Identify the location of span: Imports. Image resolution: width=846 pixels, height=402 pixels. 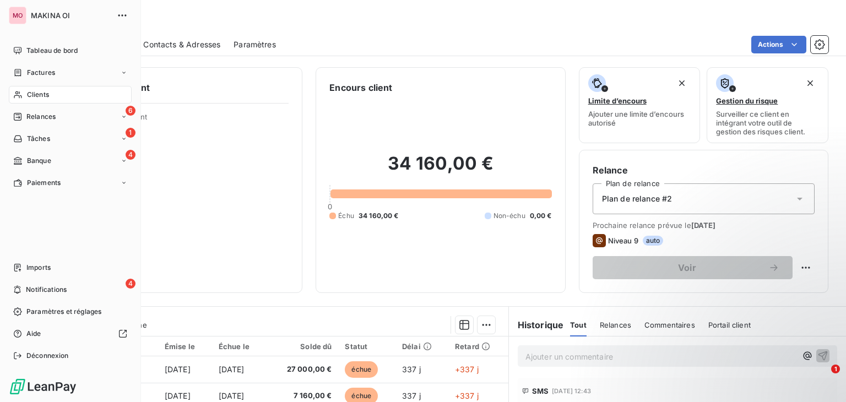
(39, 268).